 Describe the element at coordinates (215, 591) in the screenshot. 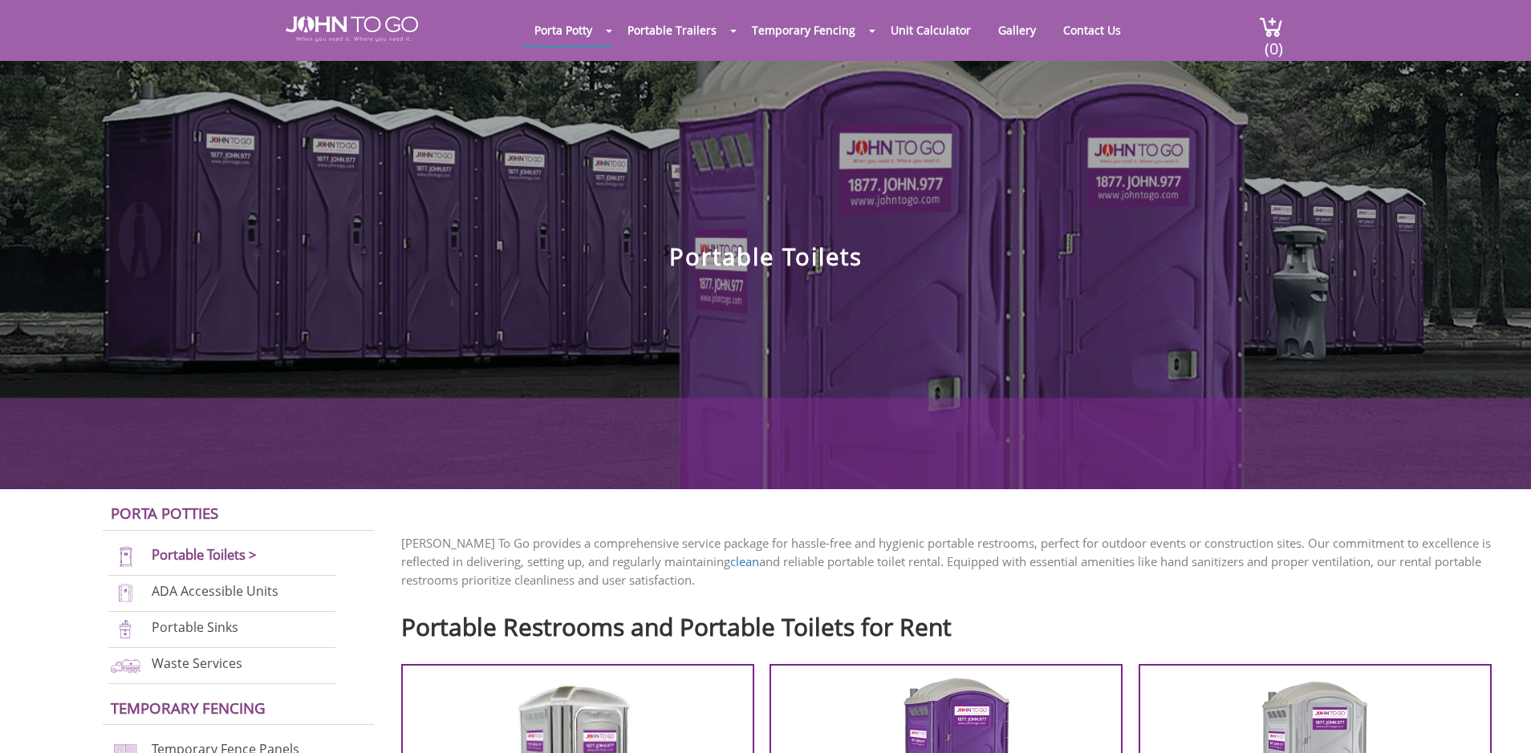

I see `a: ADA Accessible Units` at that location.